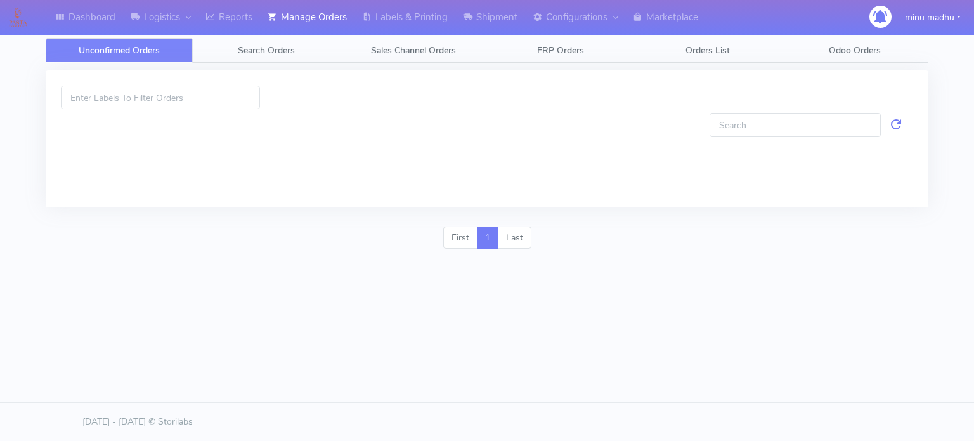  What do you see at coordinates (561, 50) in the screenshot?
I see `span: ERP Orders` at bounding box center [561, 50].